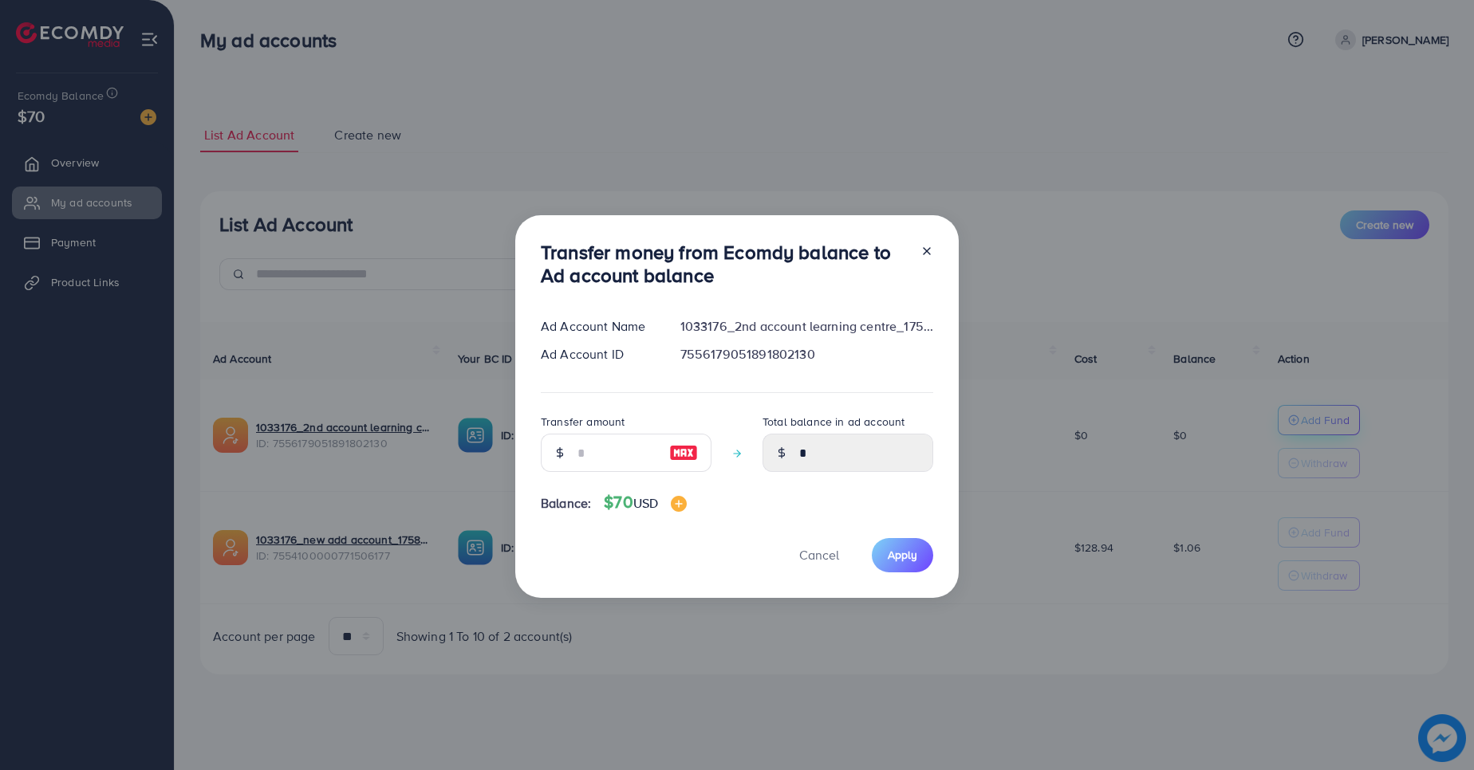 This screenshot has height=770, width=1474. I want to click on button: Apply, so click(902, 555).